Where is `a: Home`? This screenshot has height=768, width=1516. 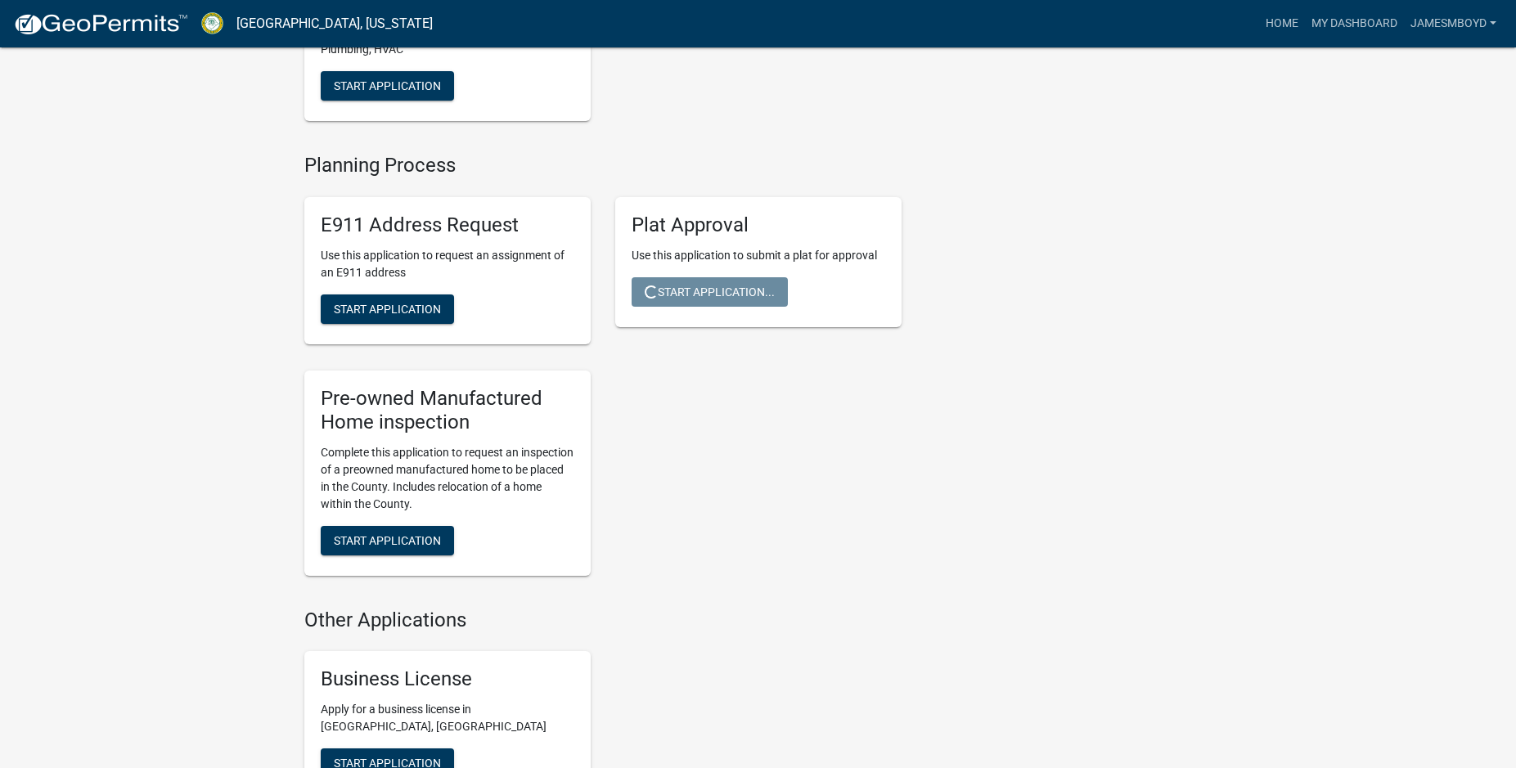
a: Home is located at coordinates (1282, 24).